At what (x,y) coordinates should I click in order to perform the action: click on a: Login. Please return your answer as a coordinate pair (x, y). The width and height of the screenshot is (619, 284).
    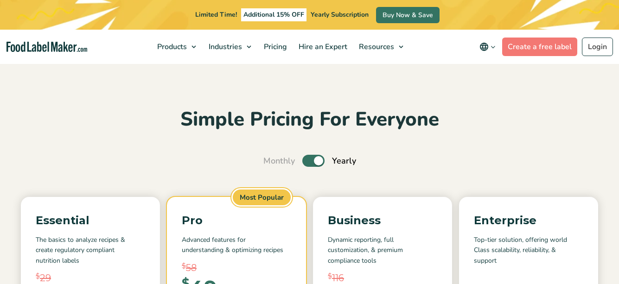
    Looking at the image, I should click on (597, 47).